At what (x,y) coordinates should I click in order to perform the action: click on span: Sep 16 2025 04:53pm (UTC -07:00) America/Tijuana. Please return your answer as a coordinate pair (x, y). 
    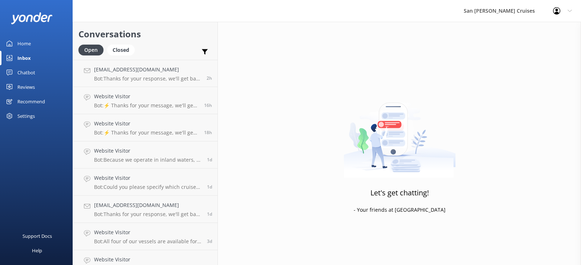
    Looking at the image, I should click on (208, 133).